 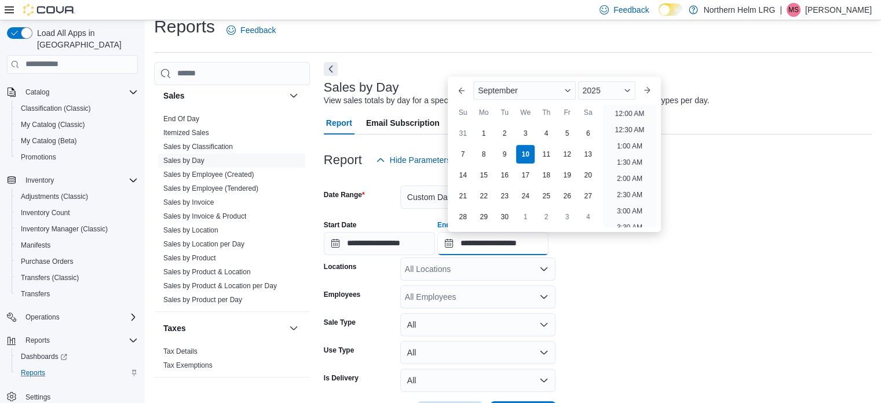 What do you see at coordinates (79, 180) in the screenshot?
I see `span: Inventory` at bounding box center [79, 180].